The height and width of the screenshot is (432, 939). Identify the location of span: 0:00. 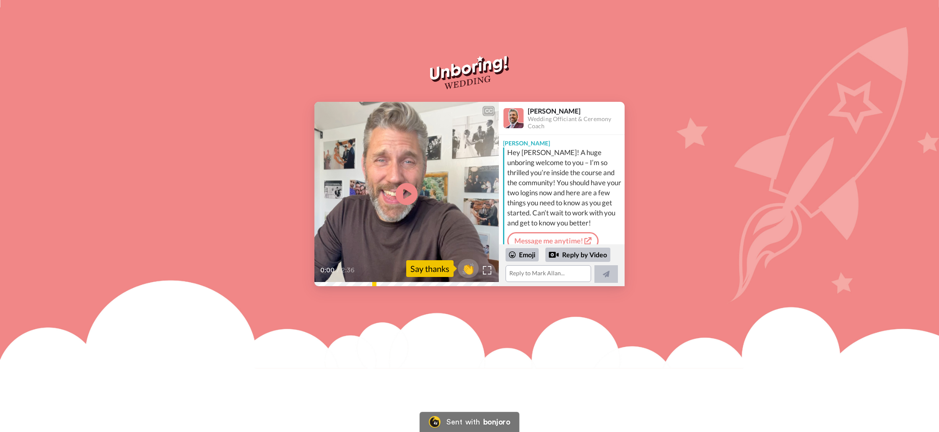
(327, 270).